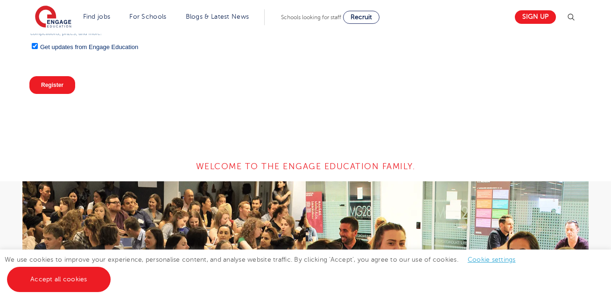 Image resolution: width=611 pixels, height=300 pixels. What do you see at coordinates (53, 17) in the screenshot?
I see `img: Engage Education` at bounding box center [53, 17].